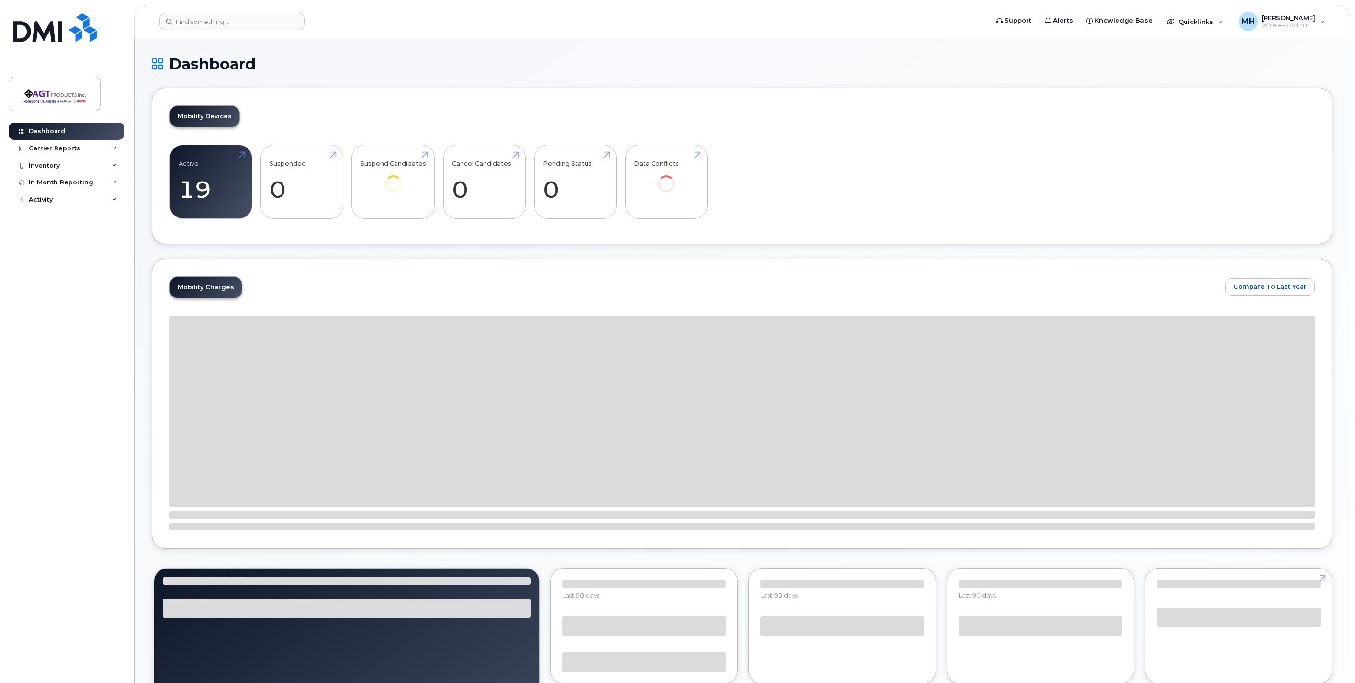 The width and height of the screenshot is (1355, 683). I want to click on a: Mobility Charges, so click(206, 287).